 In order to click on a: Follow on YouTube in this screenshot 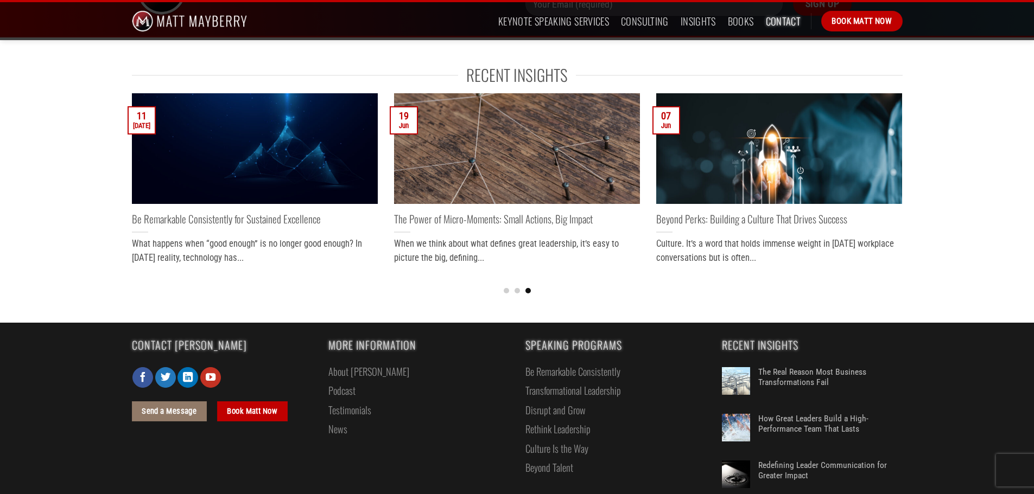, I will do `click(211, 378)`.